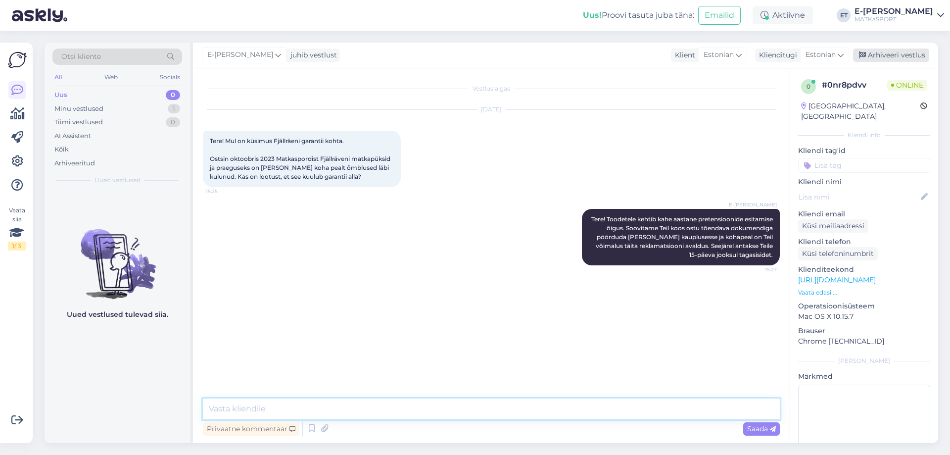 This screenshot has width=950, height=455. Describe the element at coordinates (833, 226) in the screenshot. I see `div: Küsi meiliaadressi` at that location.